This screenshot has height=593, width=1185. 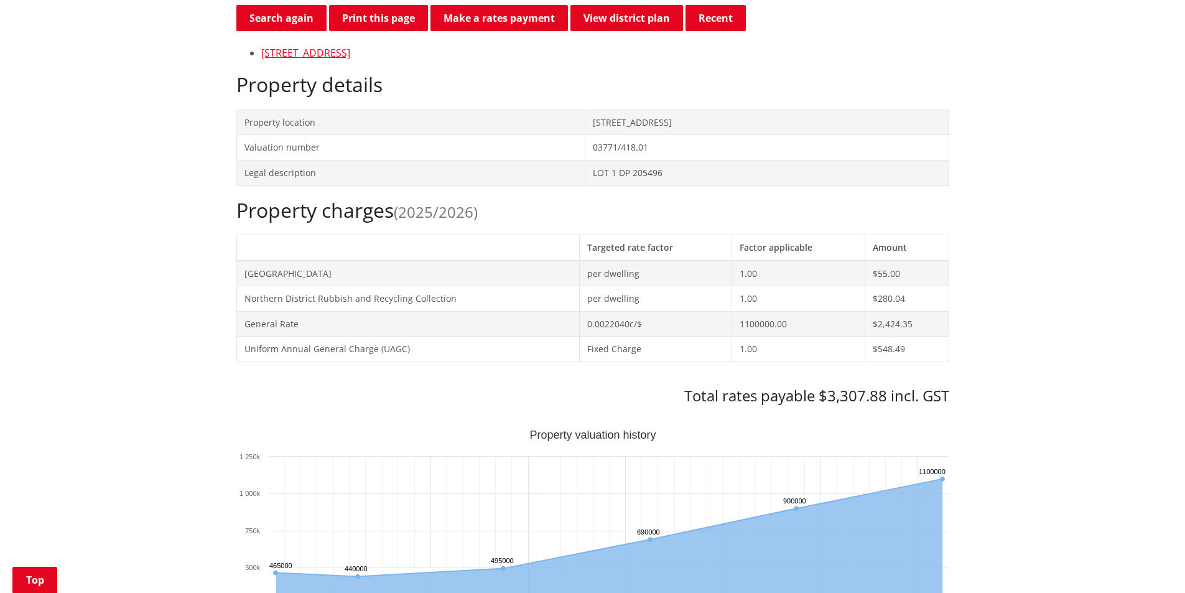 What do you see at coordinates (942, 478) in the screenshot?
I see `path: Sunday, Jun 30, 12:00, 1,100,000. Capital Value.` at bounding box center [942, 478].